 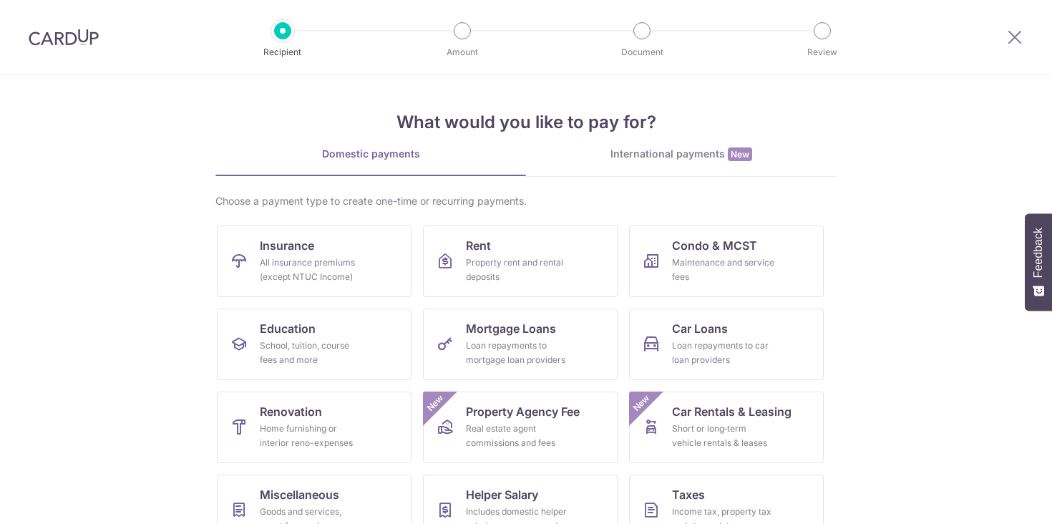 I want to click on p: Document, so click(x=642, y=52).